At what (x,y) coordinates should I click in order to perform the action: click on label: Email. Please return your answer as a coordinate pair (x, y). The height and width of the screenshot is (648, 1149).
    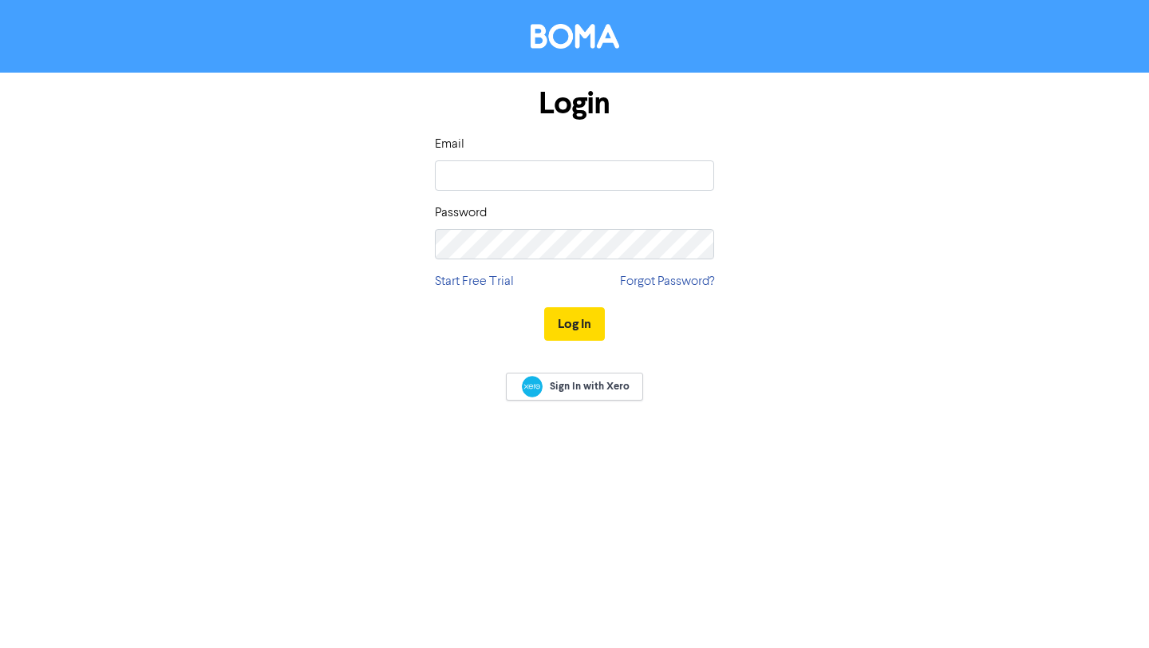
    Looking at the image, I should click on (449, 144).